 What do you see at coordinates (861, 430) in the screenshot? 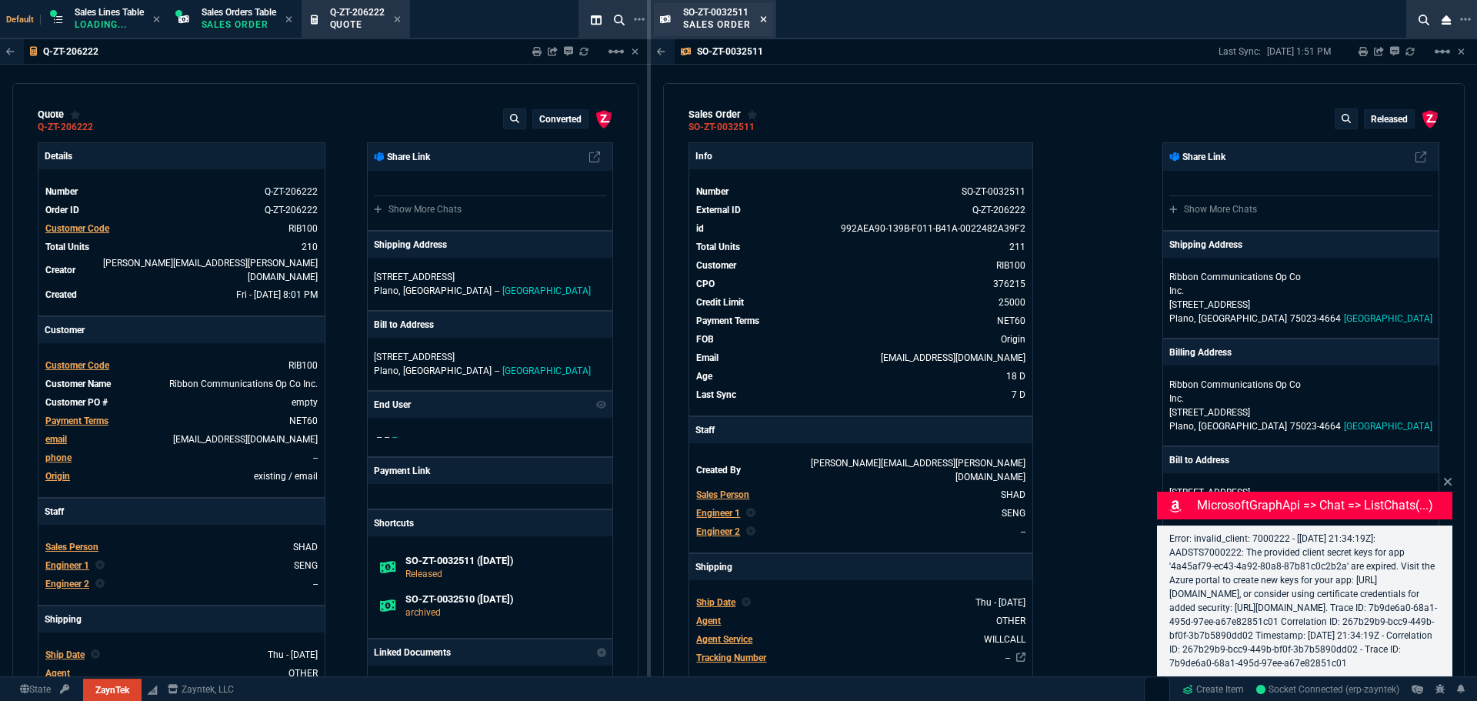
I see `p: Staff` at bounding box center [861, 430].